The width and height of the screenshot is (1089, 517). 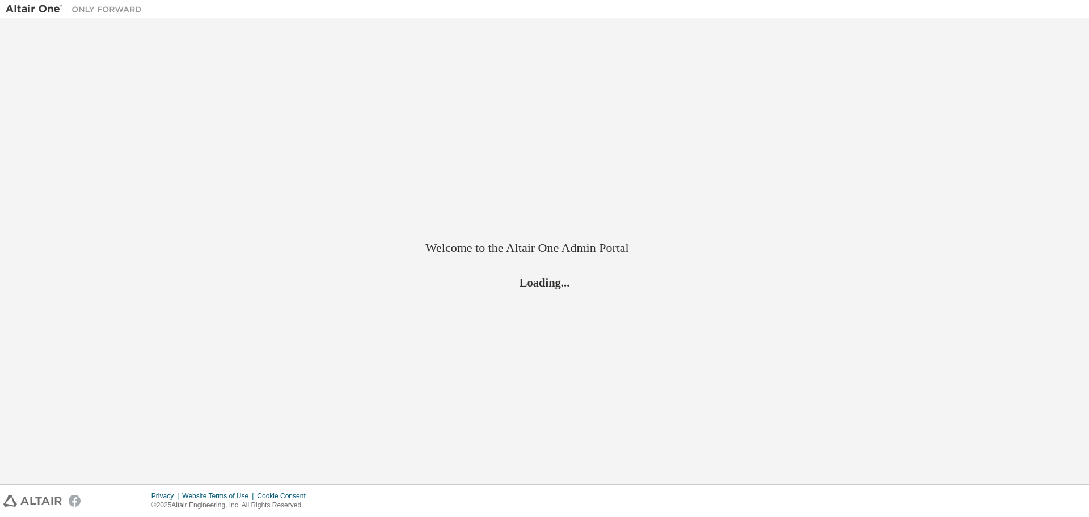 What do you see at coordinates (284, 496) in the screenshot?
I see `div: Cookie Consent` at bounding box center [284, 496].